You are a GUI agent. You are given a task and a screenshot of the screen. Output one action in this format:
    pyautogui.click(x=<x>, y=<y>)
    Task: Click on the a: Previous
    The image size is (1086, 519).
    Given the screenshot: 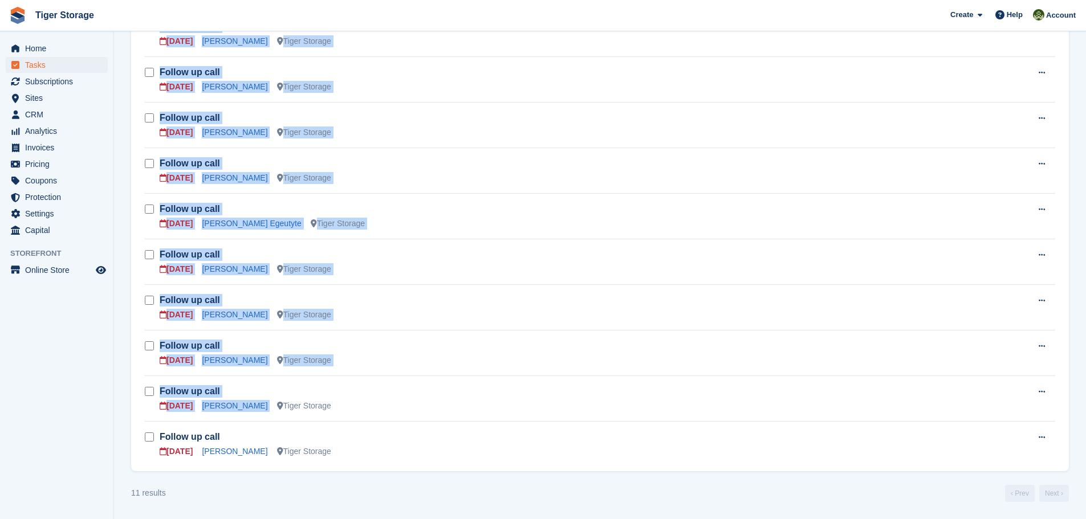 What is the action you would take?
    pyautogui.click(x=1020, y=494)
    